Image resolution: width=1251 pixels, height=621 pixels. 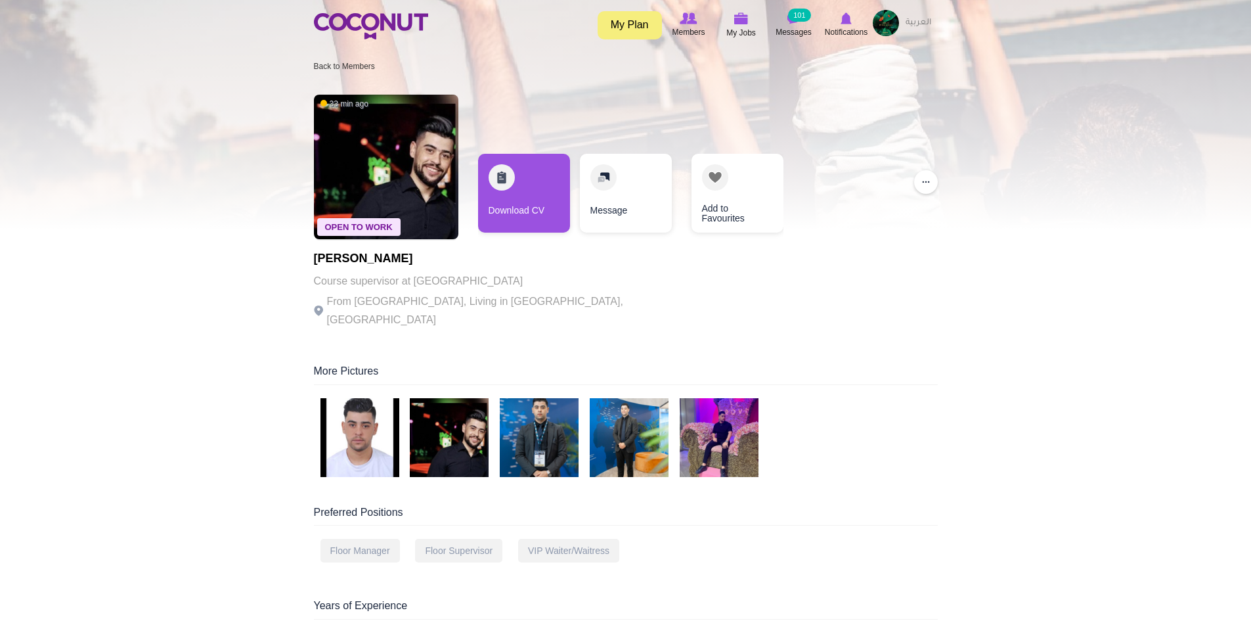 I want to click on a: العربية, so click(x=918, y=23).